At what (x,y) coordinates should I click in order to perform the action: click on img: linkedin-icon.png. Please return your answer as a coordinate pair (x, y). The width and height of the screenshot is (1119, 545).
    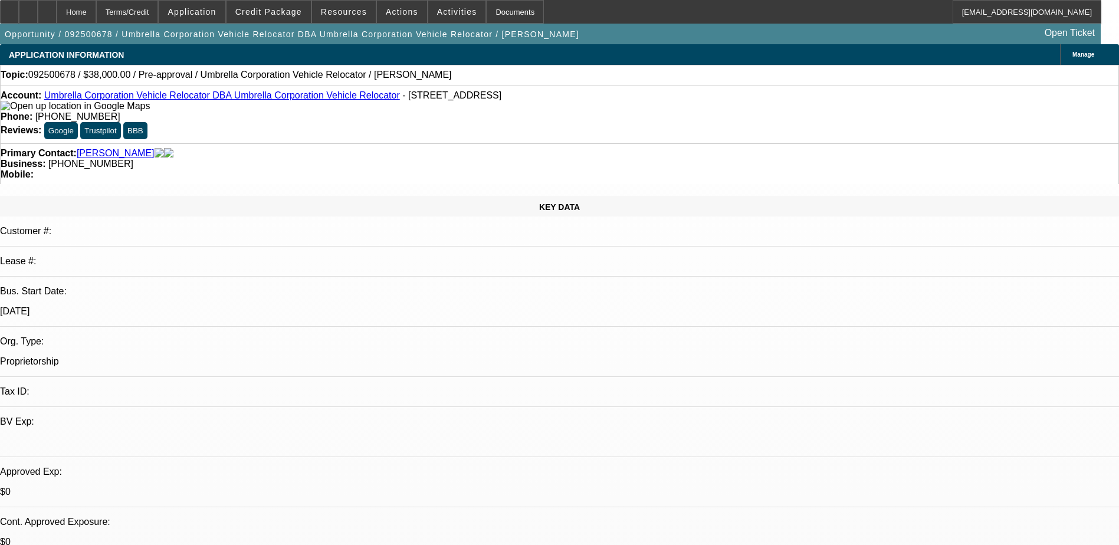
    Looking at the image, I should click on (169, 153).